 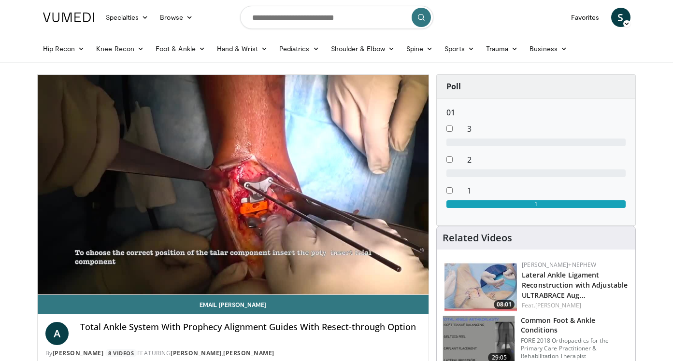 What do you see at coordinates (502, 49) in the screenshot?
I see `a: Trauma` at bounding box center [502, 49].